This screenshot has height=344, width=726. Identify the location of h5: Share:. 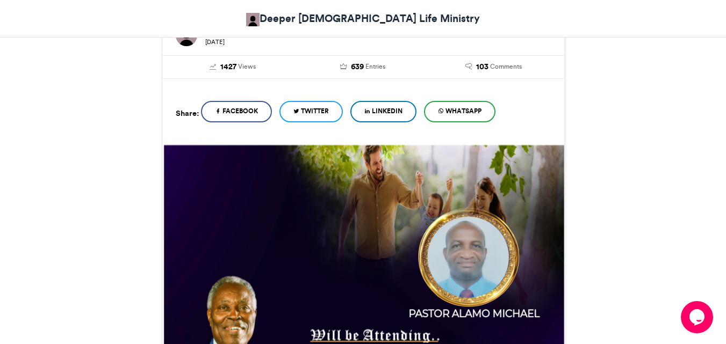
(187, 113).